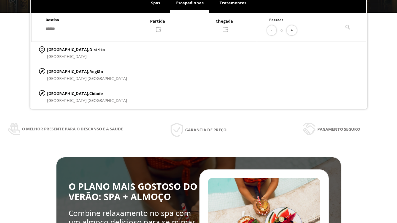 Image resolution: width=397 pixels, height=223 pixels. I want to click on span: Cidade, so click(96, 94).